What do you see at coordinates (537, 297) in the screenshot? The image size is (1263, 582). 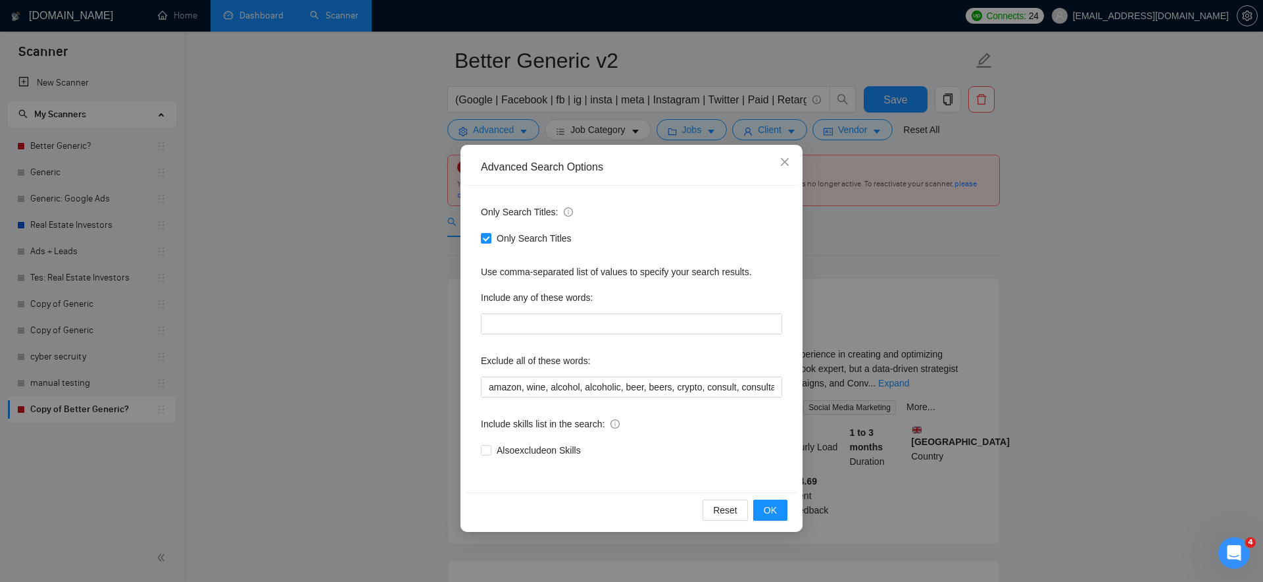 I see `label: Include any of these words:` at bounding box center [537, 297].